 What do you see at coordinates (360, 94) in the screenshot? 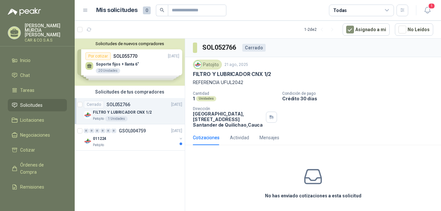
I see `p: Condición de pago` at bounding box center [360, 94].